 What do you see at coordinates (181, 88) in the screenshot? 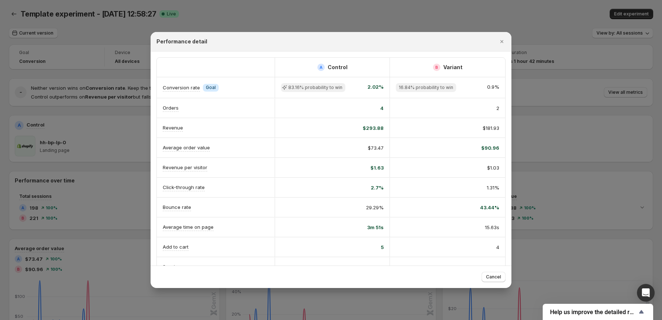
I see `p: Conversion rate` at bounding box center [181, 88].